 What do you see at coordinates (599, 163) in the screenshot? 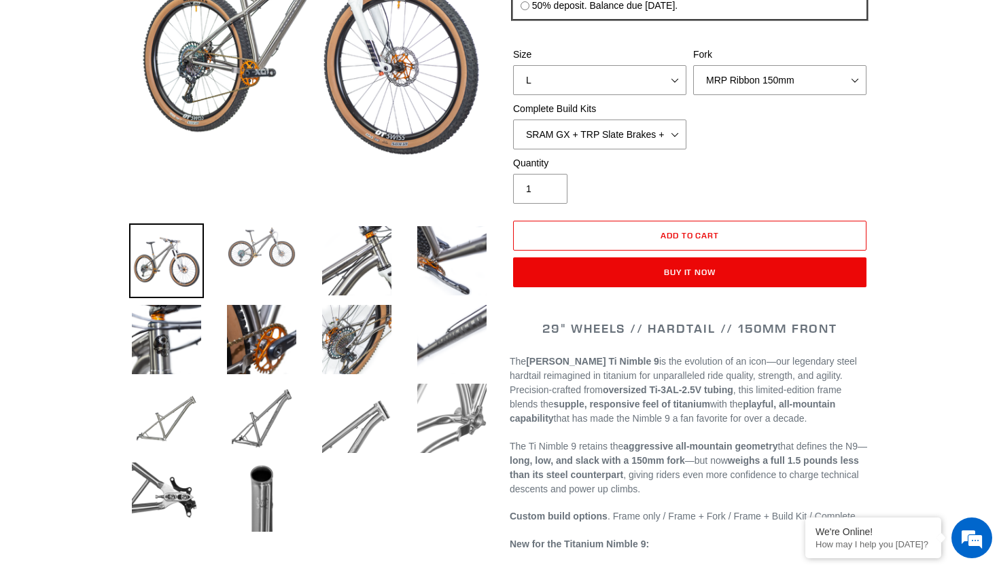
I see `label: Quantity` at bounding box center [599, 163].